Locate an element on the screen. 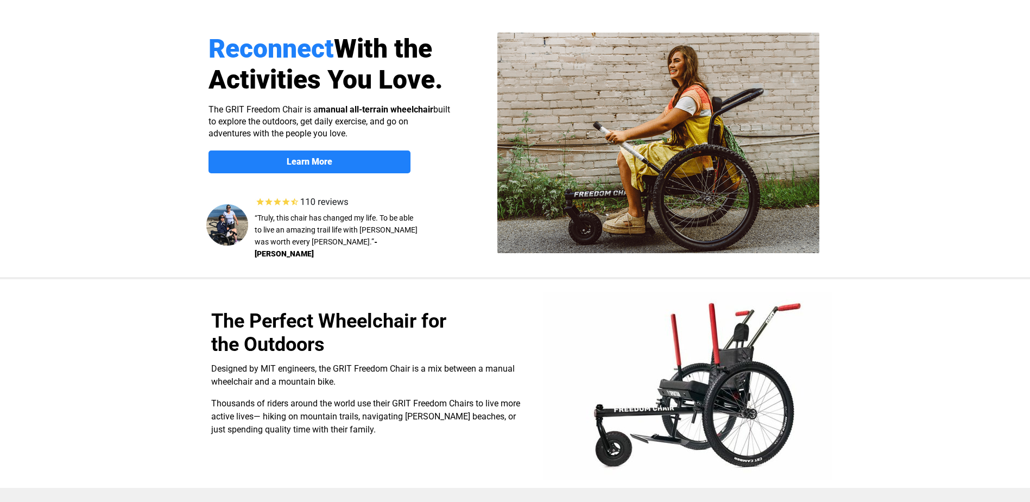 This screenshot has height=502, width=1030. span: Reconnect is located at coordinates (271, 48).